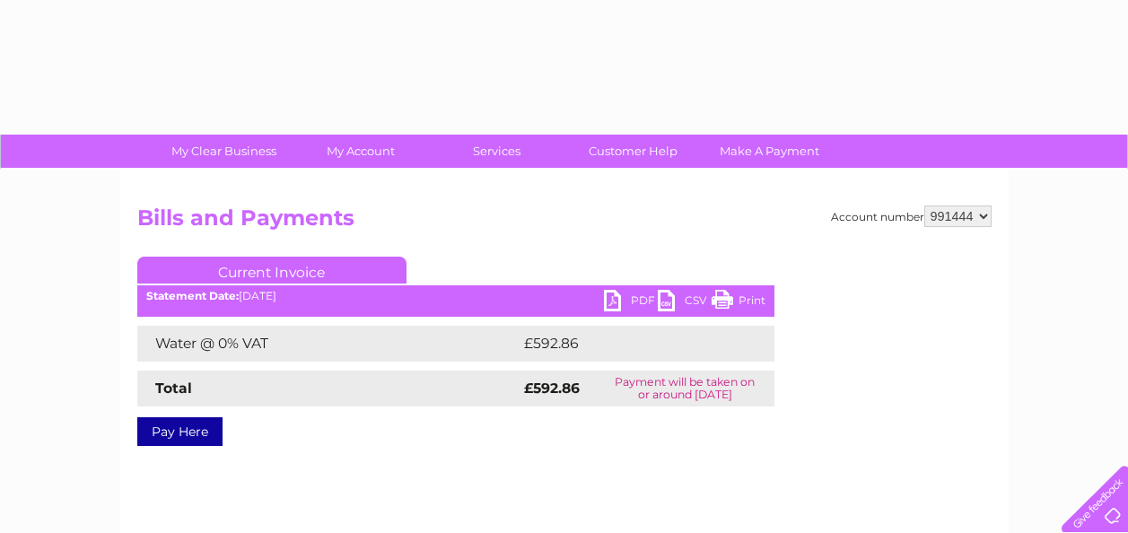  Describe the element at coordinates (173, 387) in the screenshot. I see `strong: Total` at that location.